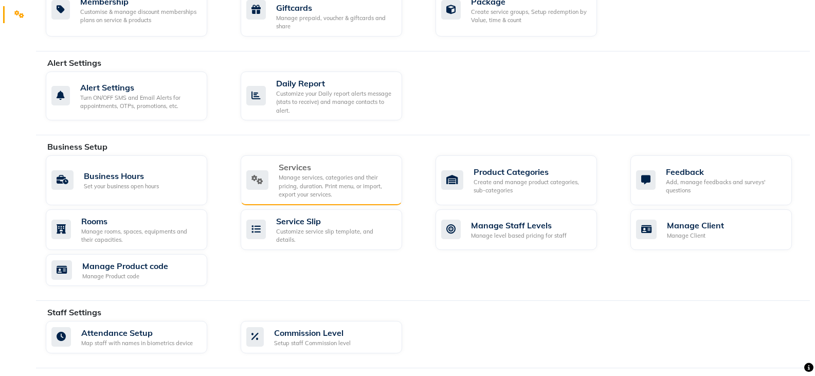 The height and width of the screenshot is (376, 815). I want to click on div: Manage prepaid, voucher & giftcards and share, so click(335, 22).